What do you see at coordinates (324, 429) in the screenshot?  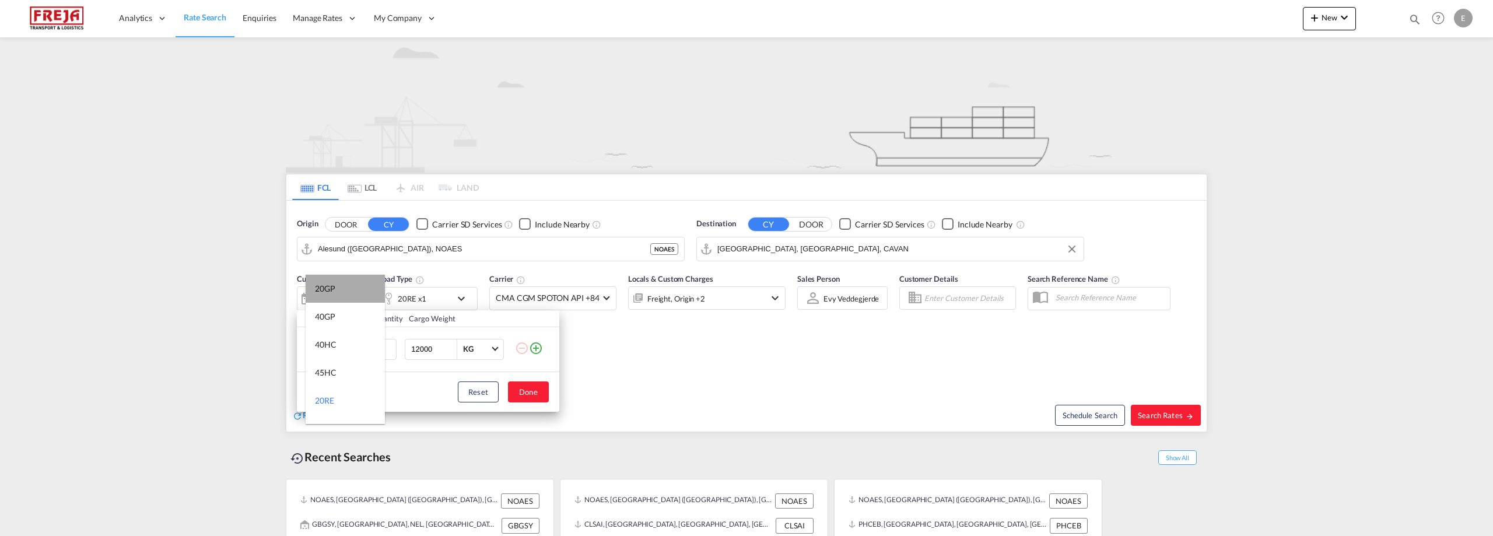 I see `div: 40RE` at bounding box center [324, 429].